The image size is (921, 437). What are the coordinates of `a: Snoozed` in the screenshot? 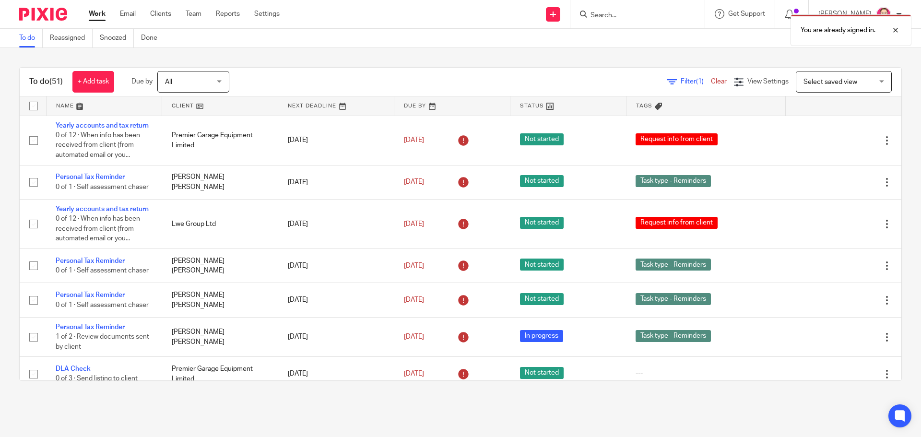 It's located at (117, 38).